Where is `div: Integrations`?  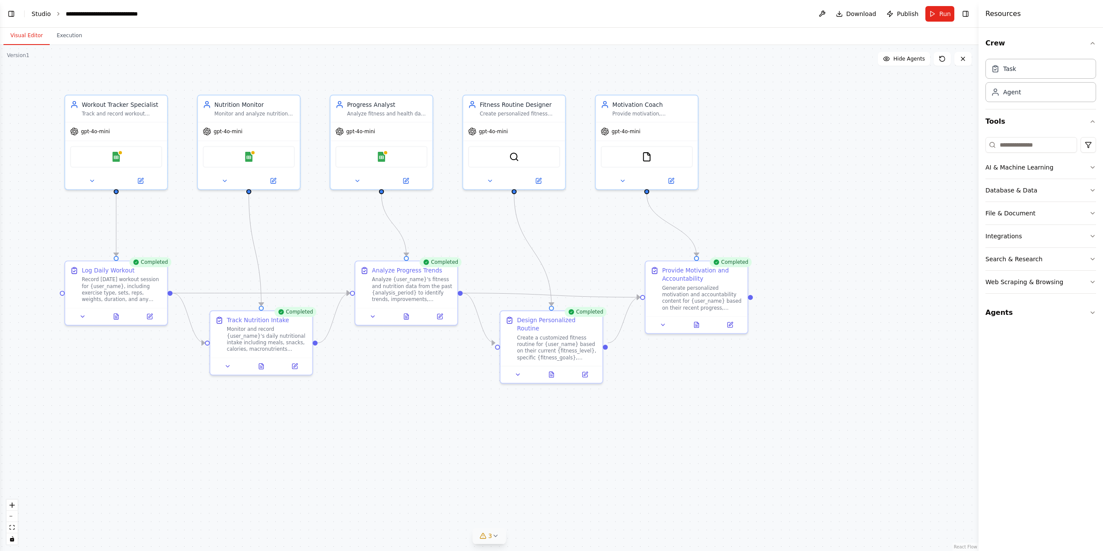 div: Integrations is located at coordinates (1004, 236).